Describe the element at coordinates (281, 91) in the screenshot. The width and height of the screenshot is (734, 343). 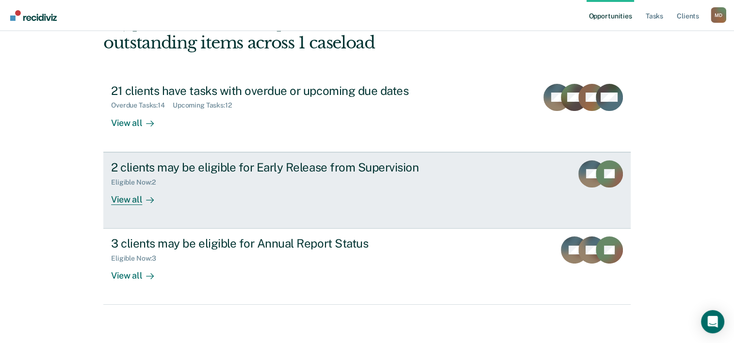
I see `div: 21 clients have tasks with overdue or upcoming due dates` at that location.